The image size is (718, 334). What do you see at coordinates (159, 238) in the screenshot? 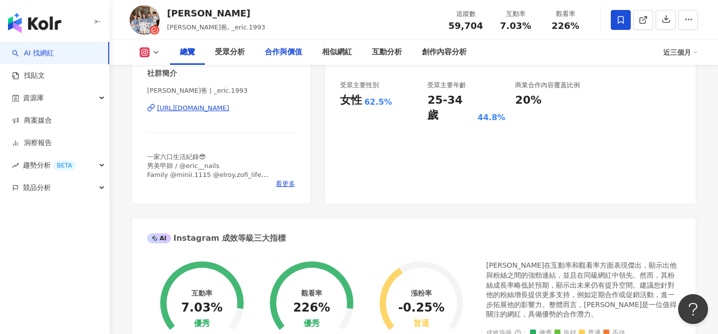
I see `div: AI` at bounding box center [159, 238].